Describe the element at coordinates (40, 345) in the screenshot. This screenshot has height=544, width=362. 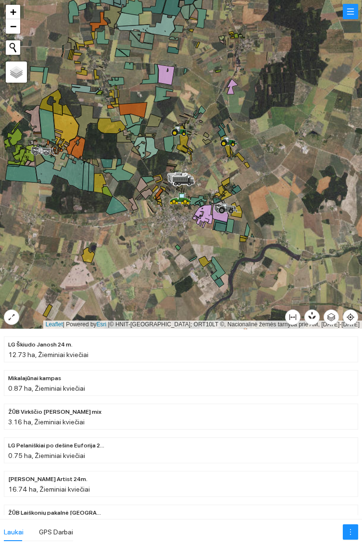
I see `span: LG Škiudo Janosh 24 m.` at that location.